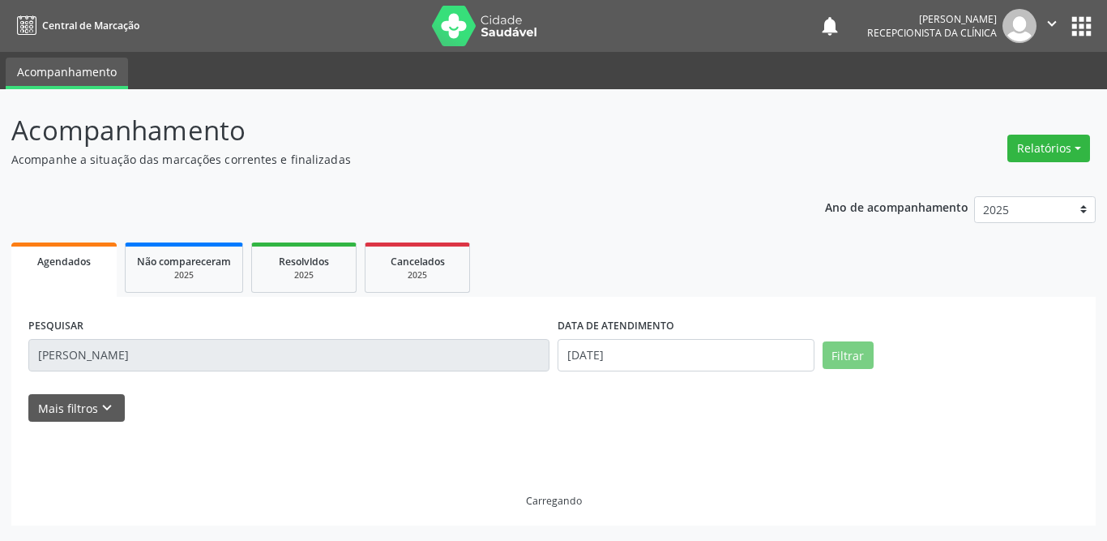 Image resolution: width=1107 pixels, height=541 pixels. Describe the element at coordinates (391, 131) in the screenshot. I see `p: Acompanhamento` at that location.